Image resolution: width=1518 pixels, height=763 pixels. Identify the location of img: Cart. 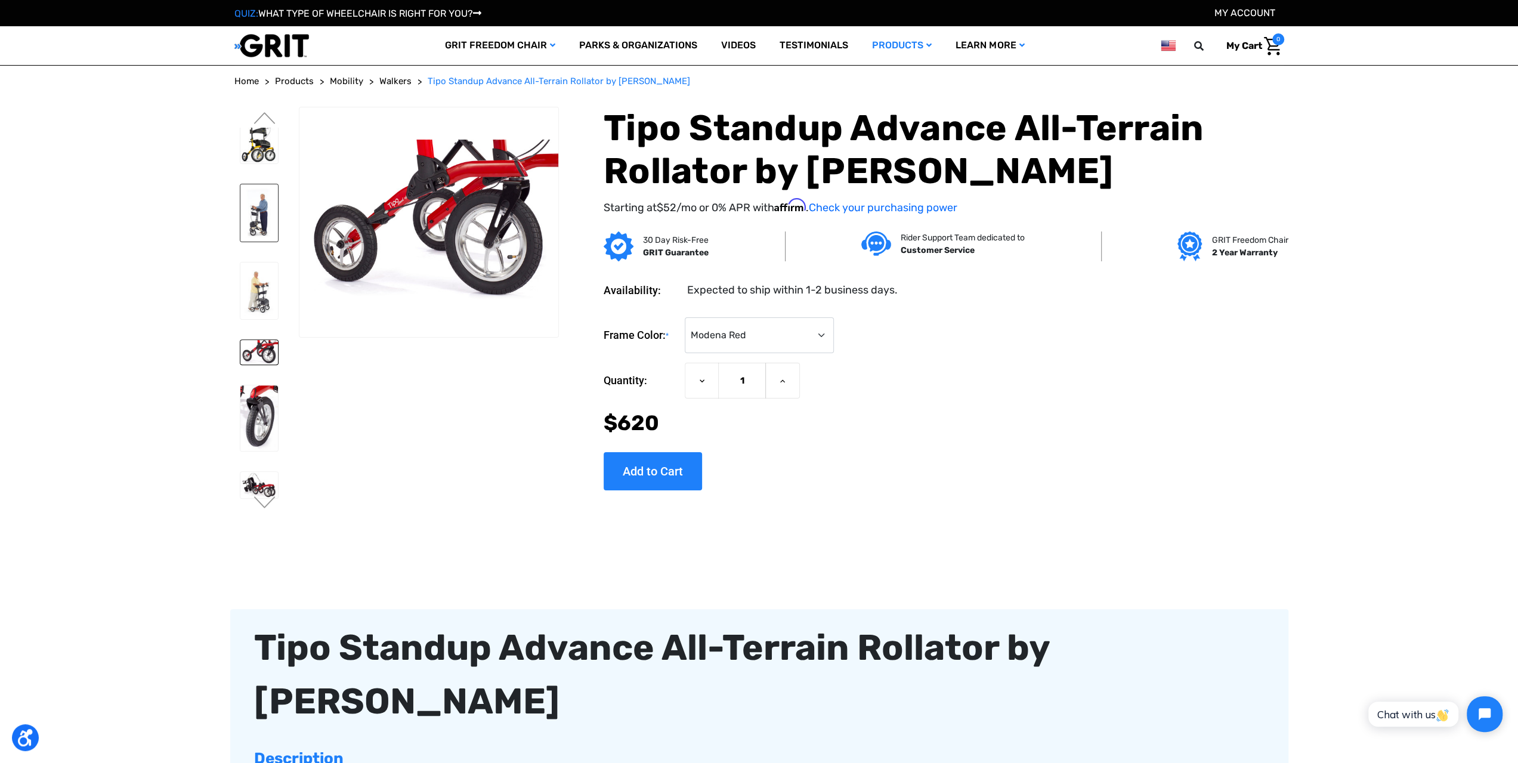
(1272, 46).